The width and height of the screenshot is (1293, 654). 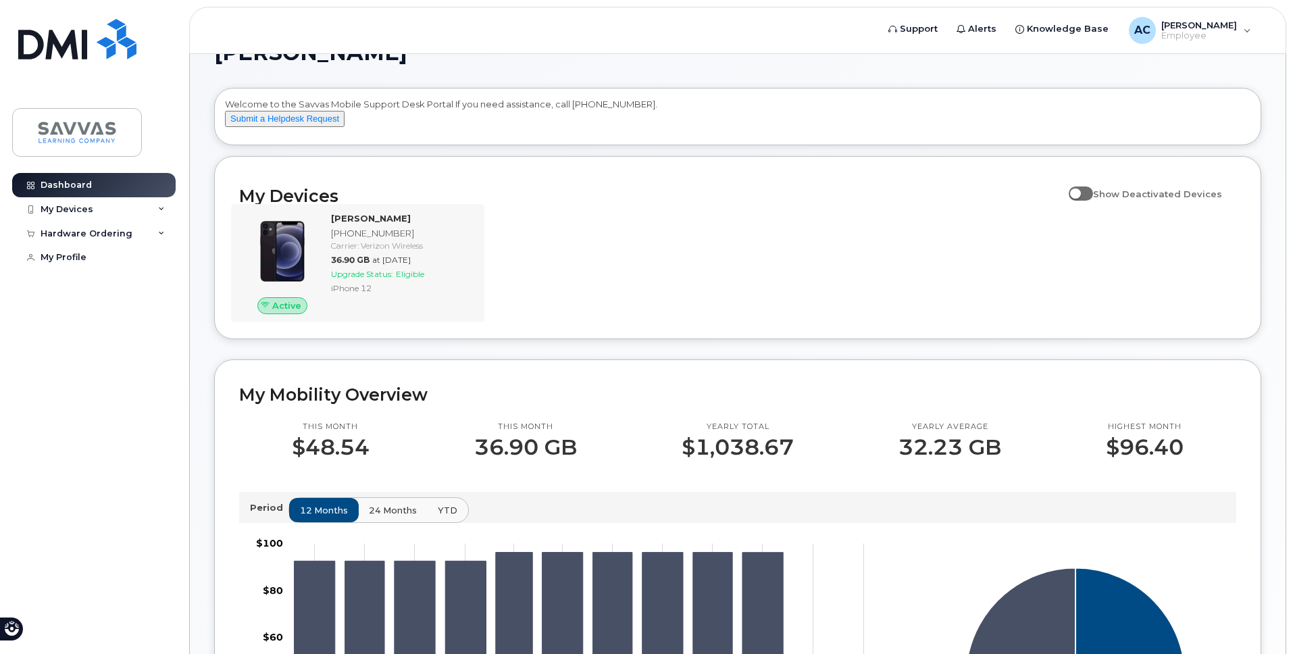 What do you see at coordinates (950, 427) in the screenshot?
I see `p: Yearly average` at bounding box center [950, 427].